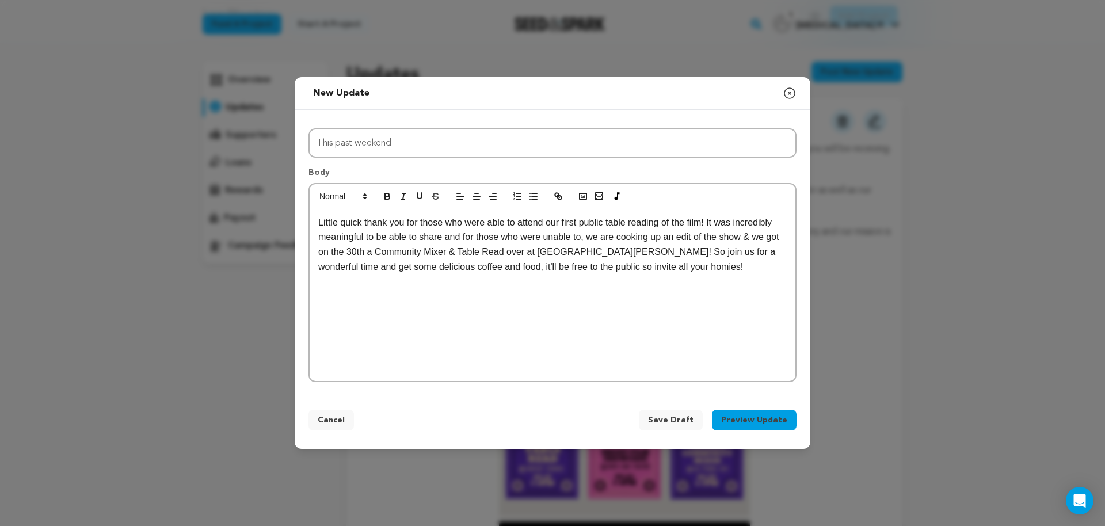 The image size is (1105, 526). What do you see at coordinates (670, 420) in the screenshot?
I see `button: Save Draft` at bounding box center [670, 420].